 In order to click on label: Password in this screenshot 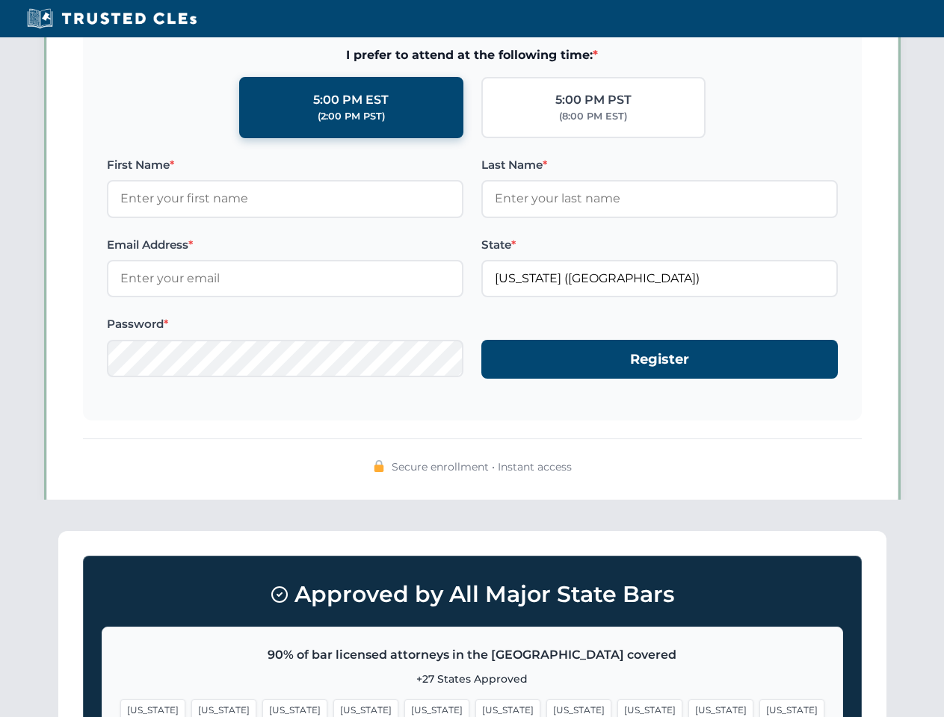, I will do `click(285, 324)`.